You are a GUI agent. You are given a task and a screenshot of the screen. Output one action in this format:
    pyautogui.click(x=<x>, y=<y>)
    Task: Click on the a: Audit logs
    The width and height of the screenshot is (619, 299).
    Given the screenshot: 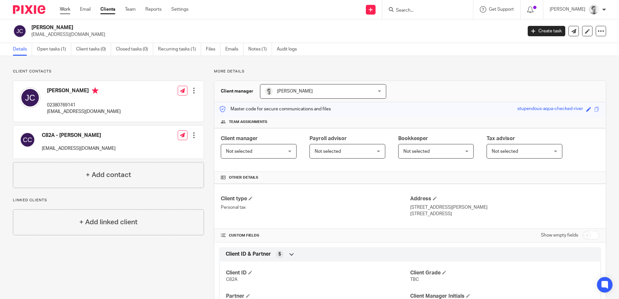 What is the action you would take?
    pyautogui.click(x=289, y=49)
    